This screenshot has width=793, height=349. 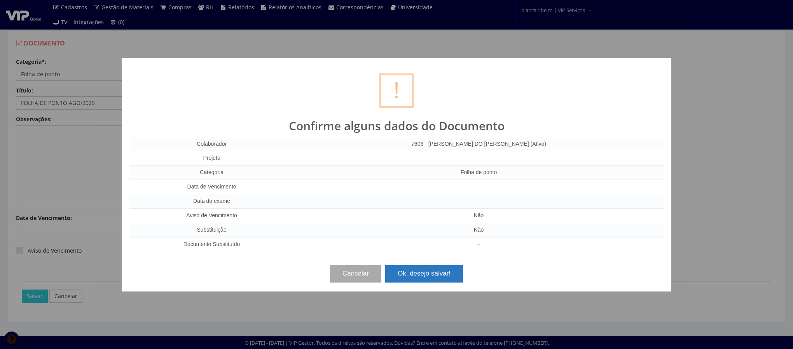 What do you see at coordinates (478, 173) in the screenshot?
I see `td: Folha de ponto` at bounding box center [478, 173].